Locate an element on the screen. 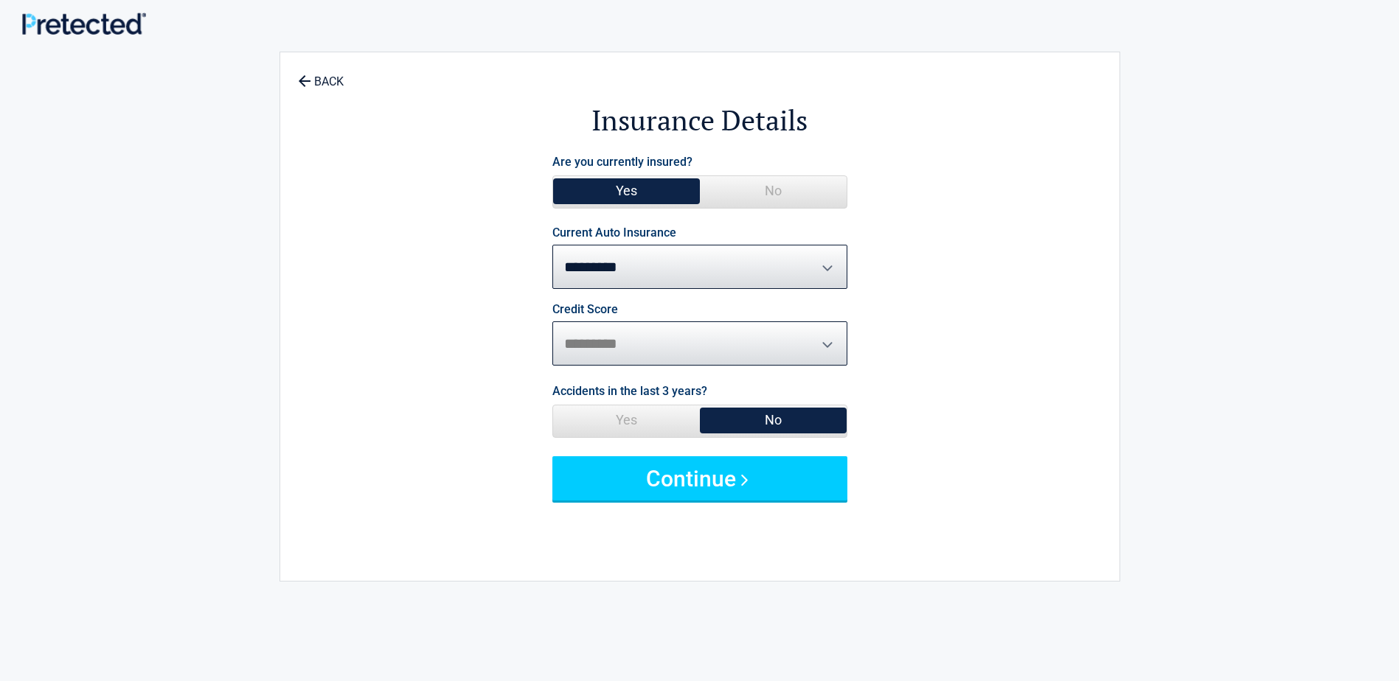 Image resolution: width=1399 pixels, height=681 pixels. button: Continue is located at coordinates (700, 479).